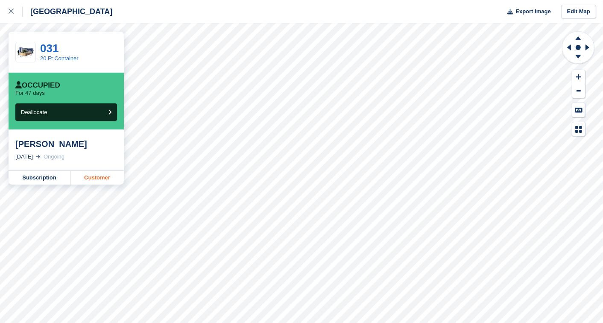  What do you see at coordinates (533, 12) in the screenshot?
I see `span: Export Image` at bounding box center [533, 12].